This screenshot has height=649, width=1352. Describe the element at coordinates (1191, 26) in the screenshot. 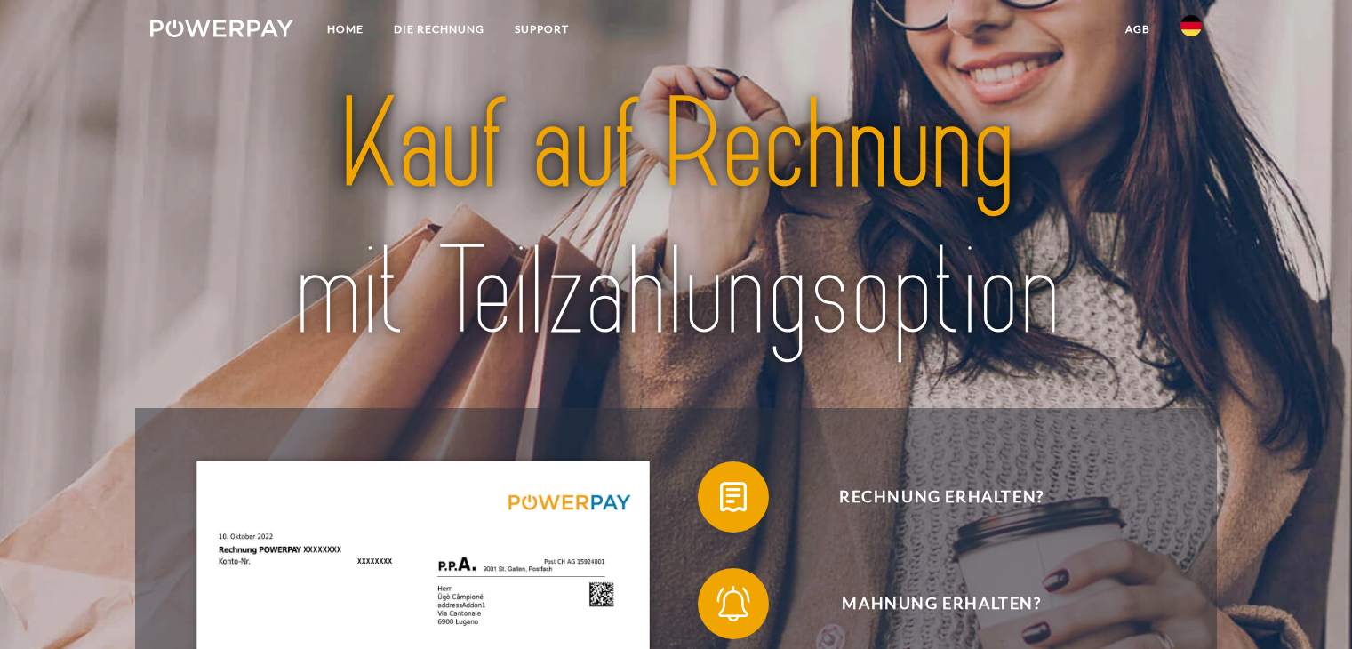

I see `img: de` at that location.